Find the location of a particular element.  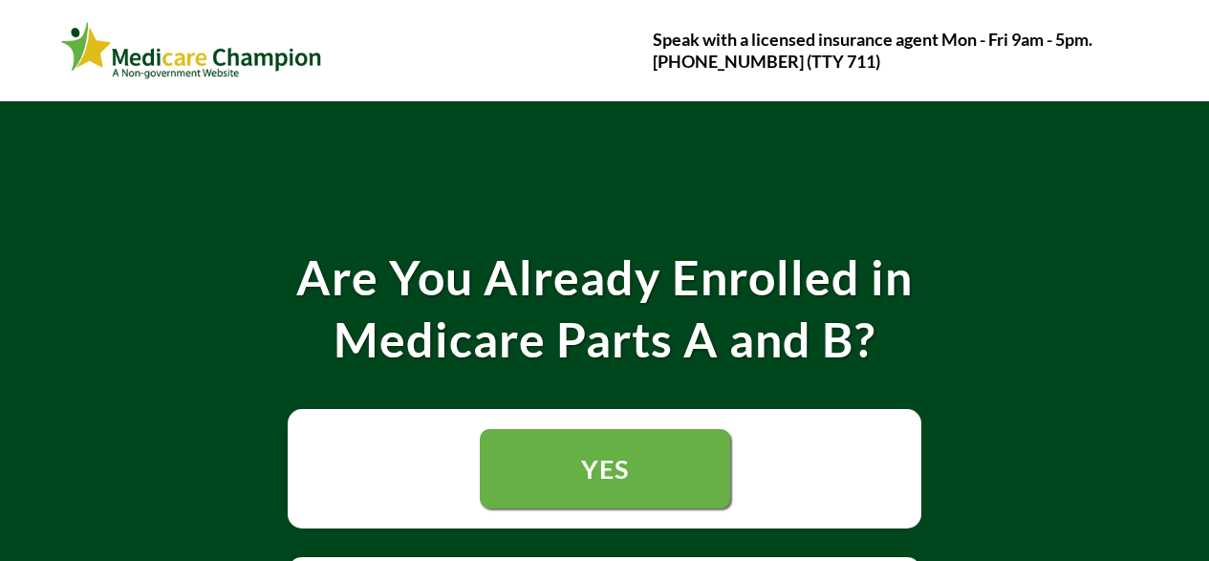

span: YES is located at coordinates (605, 468).